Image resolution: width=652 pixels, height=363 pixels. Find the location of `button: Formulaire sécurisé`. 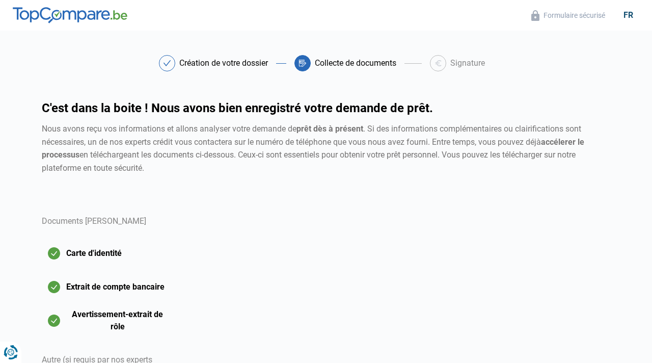

button: Formulaire sécurisé is located at coordinates (568, 15).